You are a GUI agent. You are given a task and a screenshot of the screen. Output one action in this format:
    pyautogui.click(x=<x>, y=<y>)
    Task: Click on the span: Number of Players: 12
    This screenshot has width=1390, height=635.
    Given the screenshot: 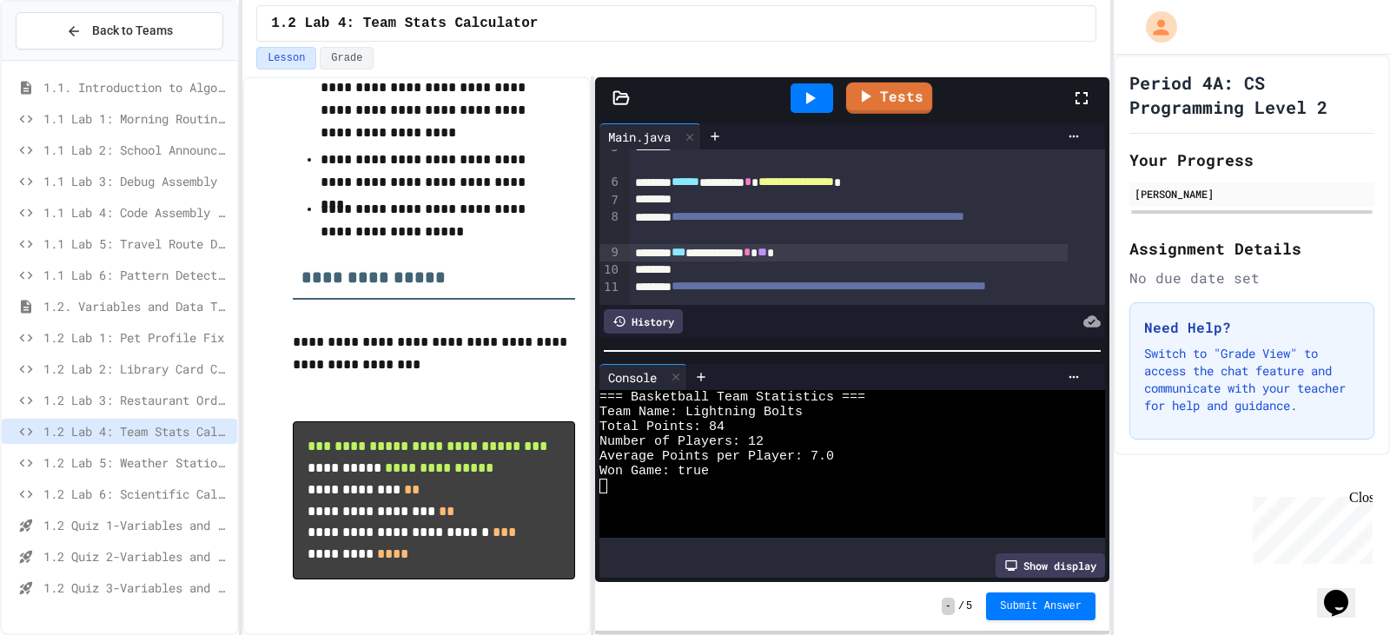 What is the action you would take?
    pyautogui.click(x=681, y=441)
    